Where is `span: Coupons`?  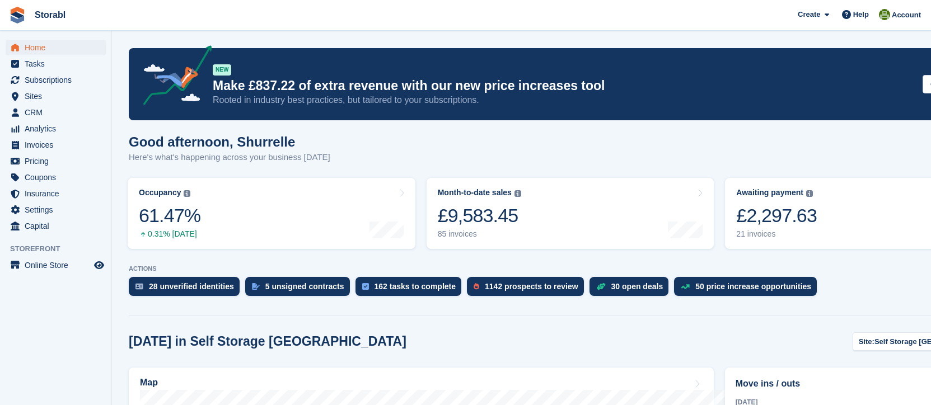 span: Coupons is located at coordinates (58, 177).